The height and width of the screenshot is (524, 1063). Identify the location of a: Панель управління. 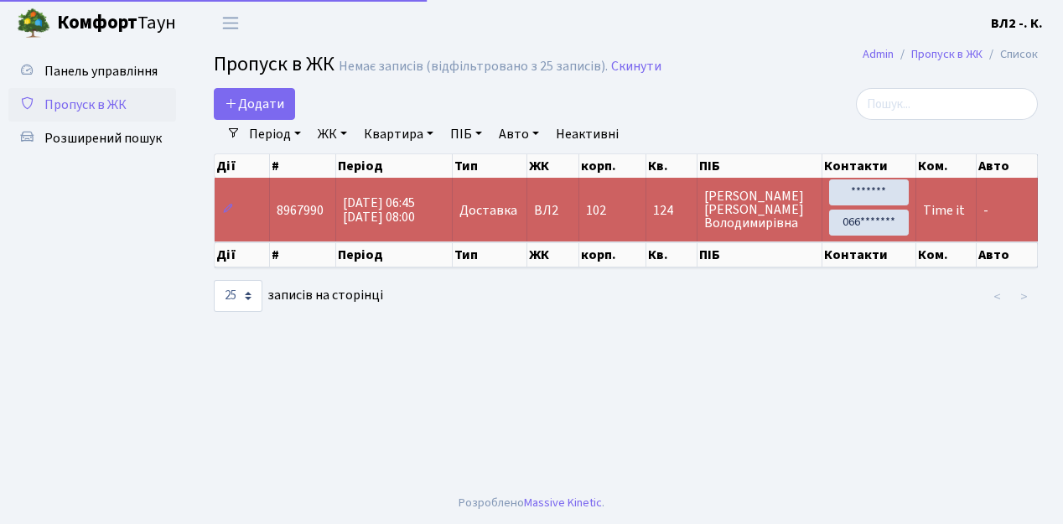
(92, 71).